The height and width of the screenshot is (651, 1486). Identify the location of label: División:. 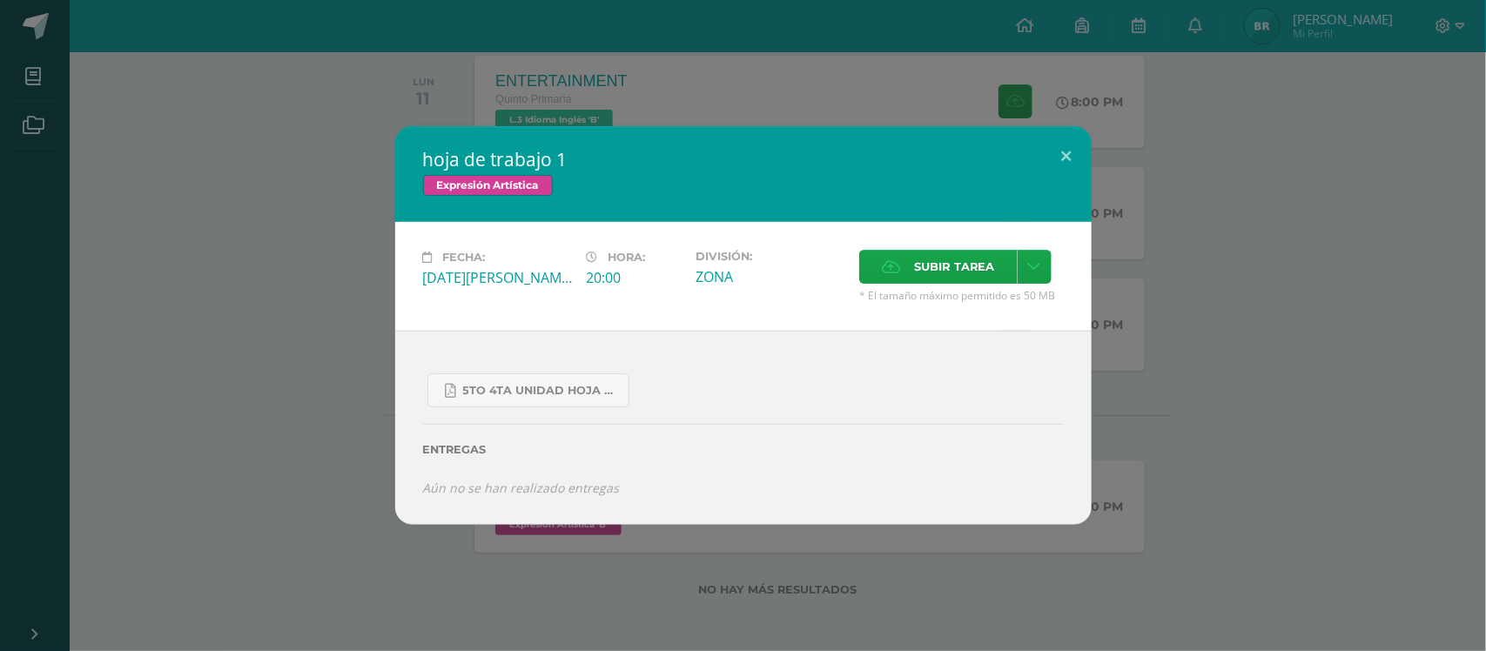
(770, 256).